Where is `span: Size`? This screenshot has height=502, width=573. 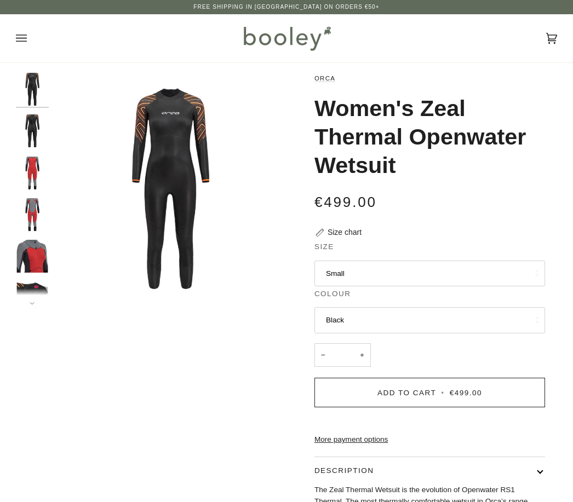 span: Size is located at coordinates (324, 247).